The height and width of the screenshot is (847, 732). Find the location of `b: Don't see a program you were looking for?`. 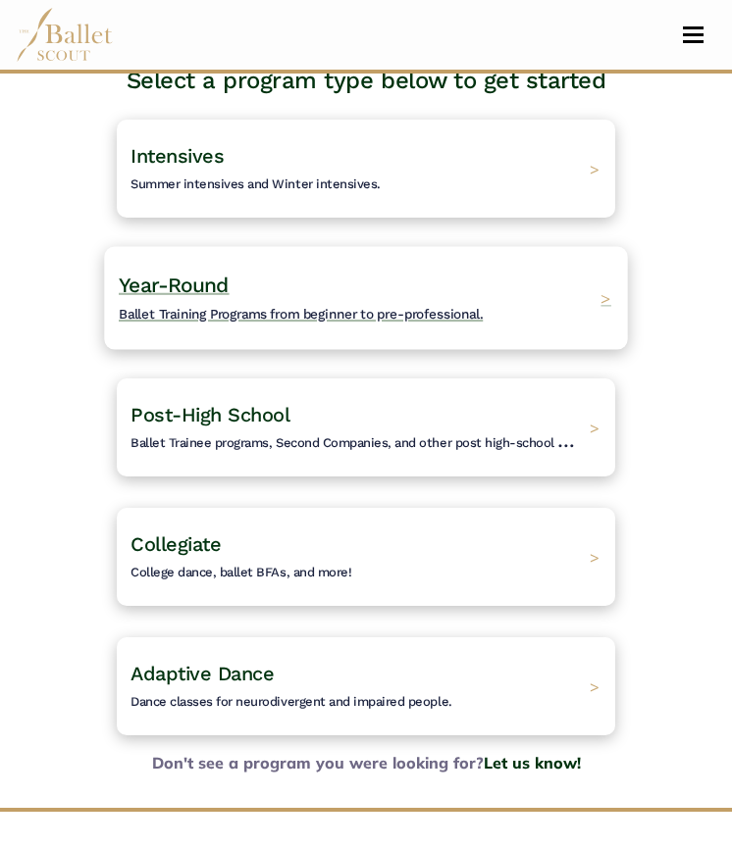

b: Don't see a program you were looking for? is located at coordinates (366, 764).